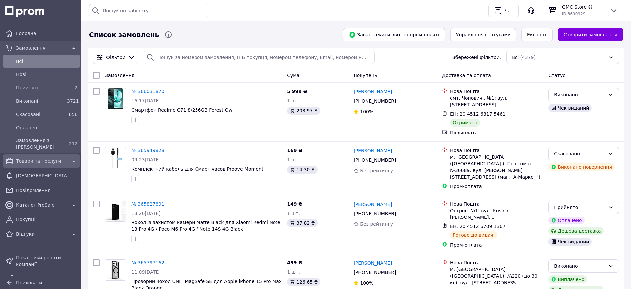 This screenshot has height=289, width=631. Describe the element at coordinates (40, 88) in the screenshot. I see `span: Прийняті` at that location.